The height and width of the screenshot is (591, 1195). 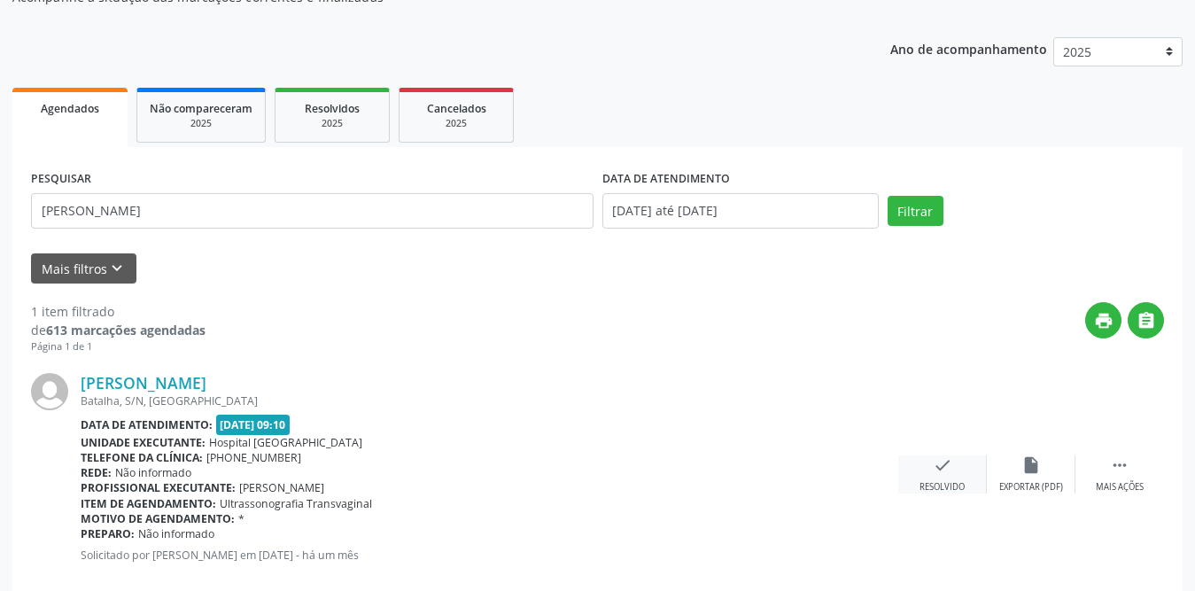 I want to click on span: Não compareceram, so click(x=201, y=108).